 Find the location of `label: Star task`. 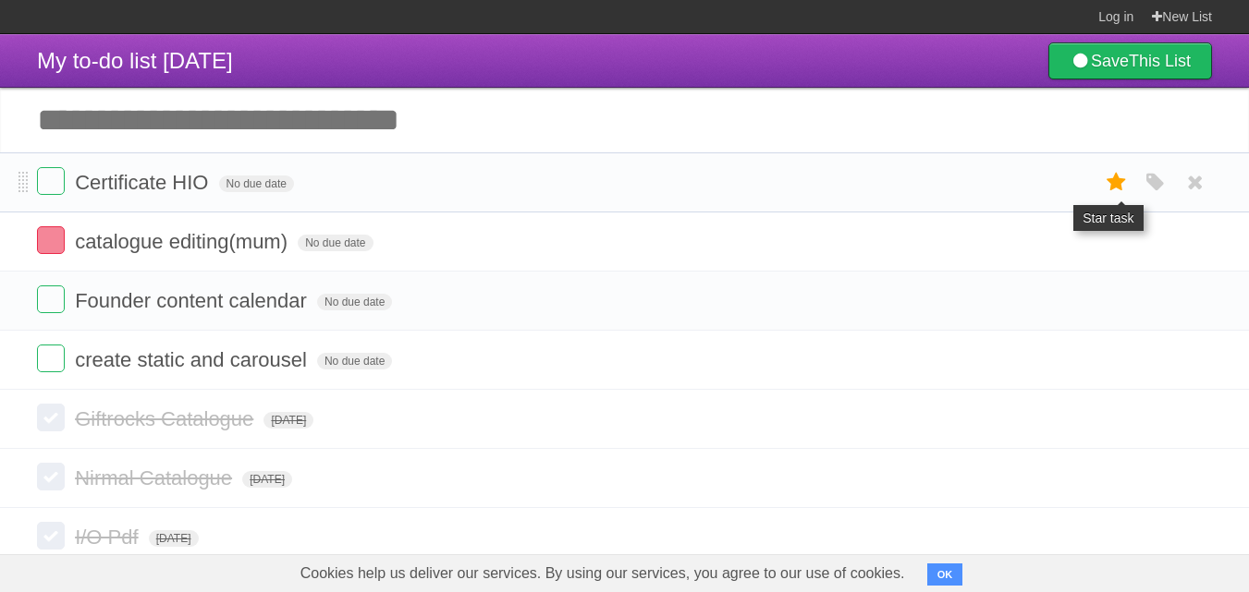

label: Star task is located at coordinates (1116, 182).